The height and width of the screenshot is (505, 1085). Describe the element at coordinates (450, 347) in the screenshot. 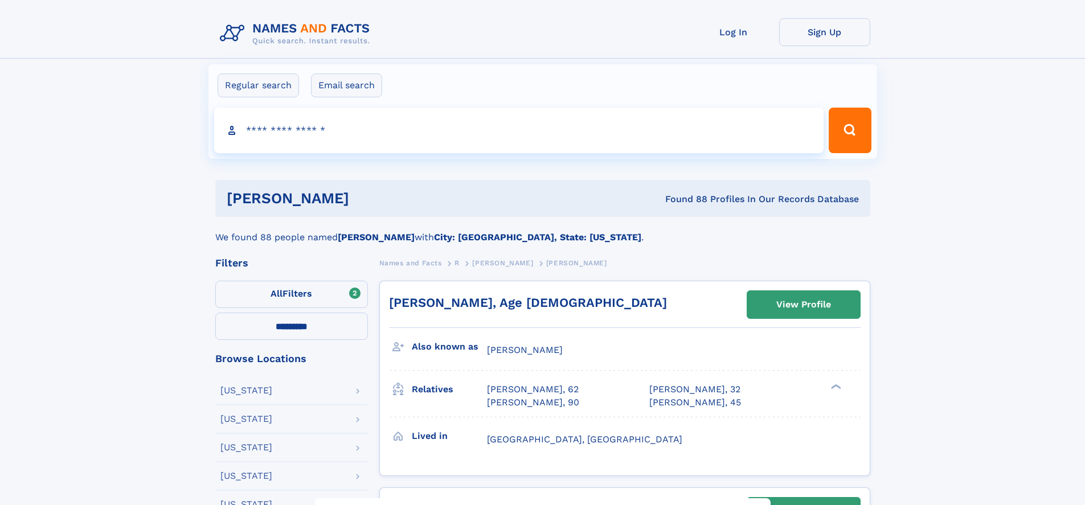

I see `h3: Also known as` at that location.